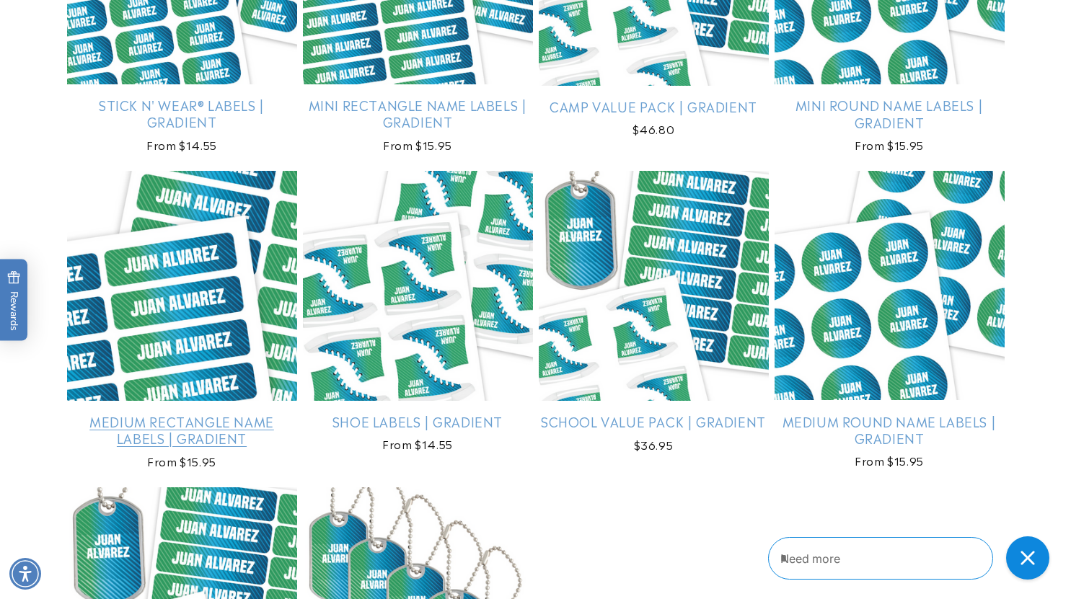 Image resolution: width=1071 pixels, height=599 pixels. Describe the element at coordinates (653, 421) in the screenshot. I see `a: School Value Pack | Gradient` at that location.